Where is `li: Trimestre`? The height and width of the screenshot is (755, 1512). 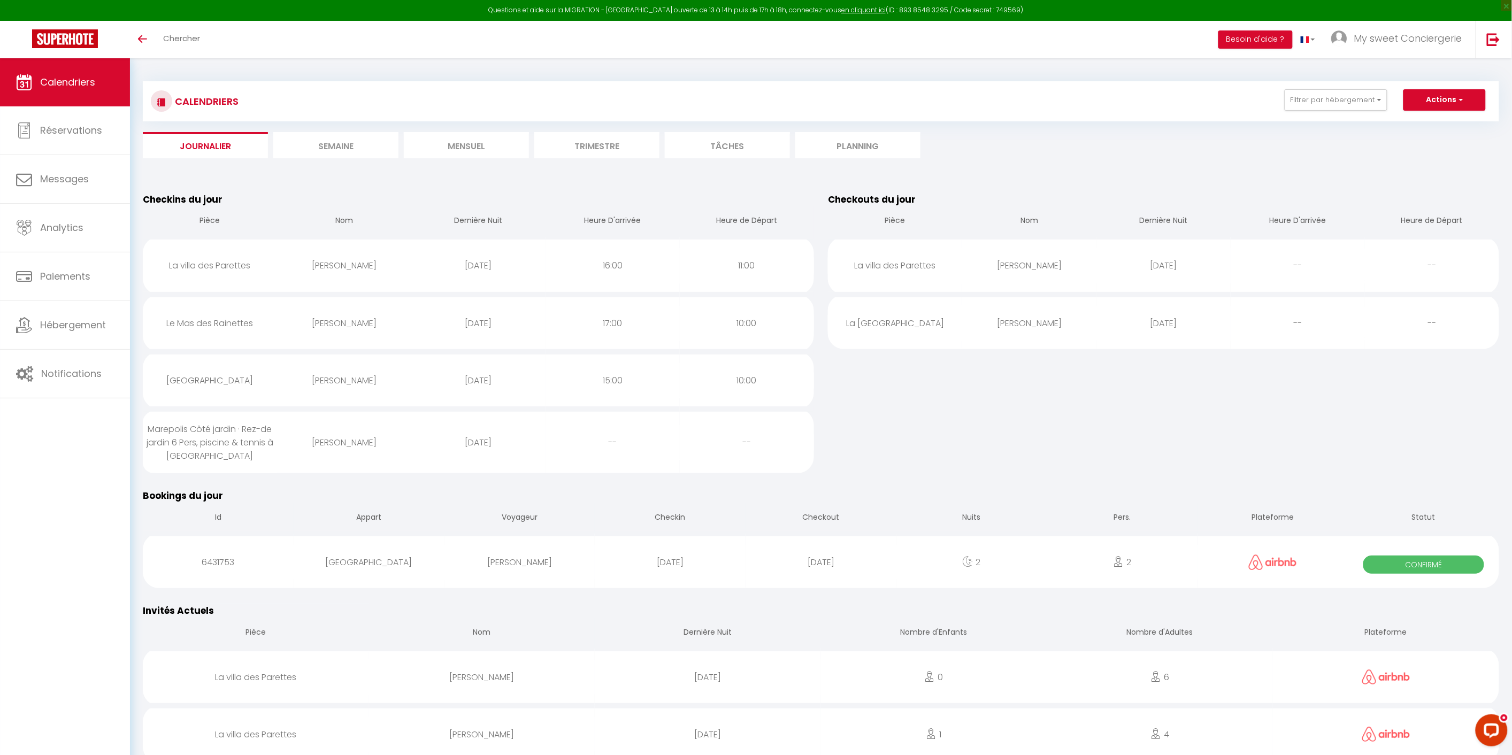
li: Trimestre is located at coordinates (597, 145).